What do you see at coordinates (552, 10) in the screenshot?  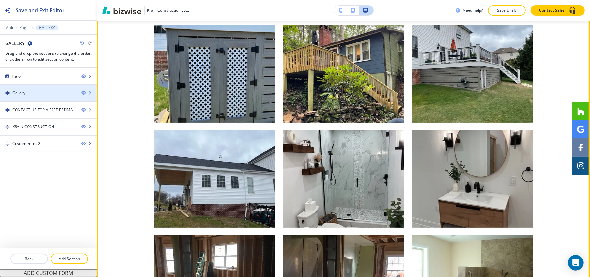 I see `p: Contact Sales` at bounding box center [552, 10].